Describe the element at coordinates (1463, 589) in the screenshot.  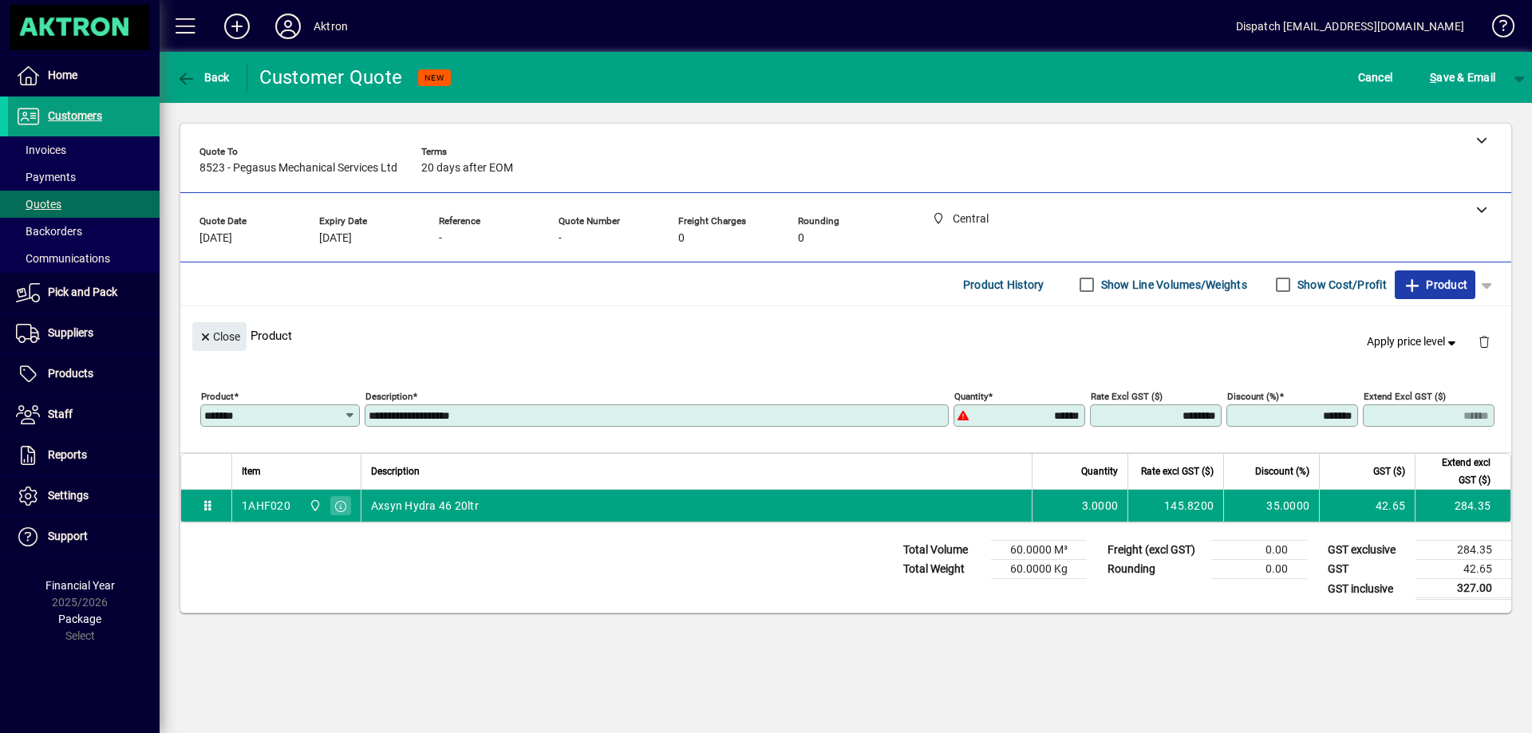
I see `td: 327.00` at that location.